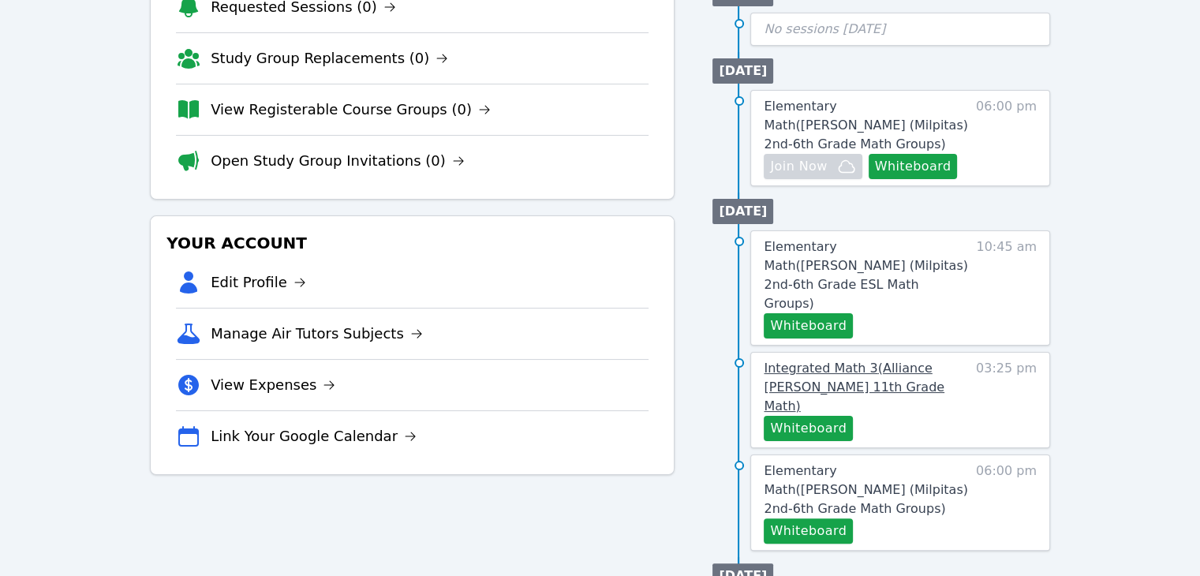 The image size is (1200, 576). Describe the element at coordinates (329, 58) in the screenshot. I see `a: Study Group Replacements (0)` at that location.